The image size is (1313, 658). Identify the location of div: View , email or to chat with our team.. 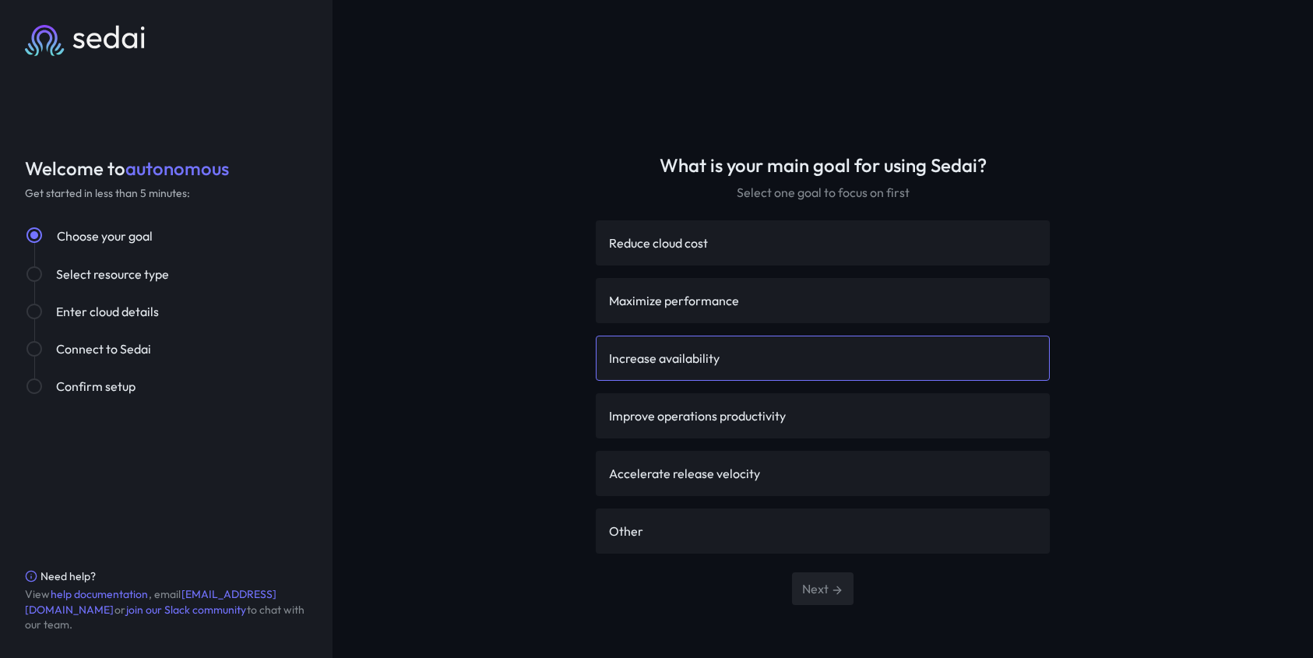
(166, 610).